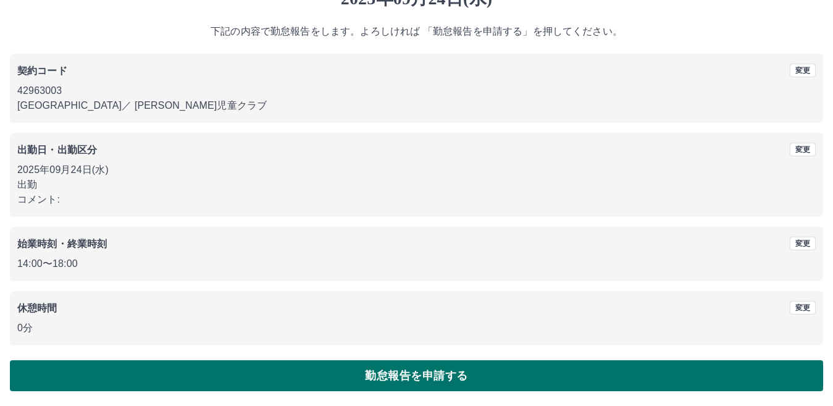  What do you see at coordinates (416, 375) in the screenshot?
I see `button: 勤怠報告を申請する` at bounding box center [416, 375].